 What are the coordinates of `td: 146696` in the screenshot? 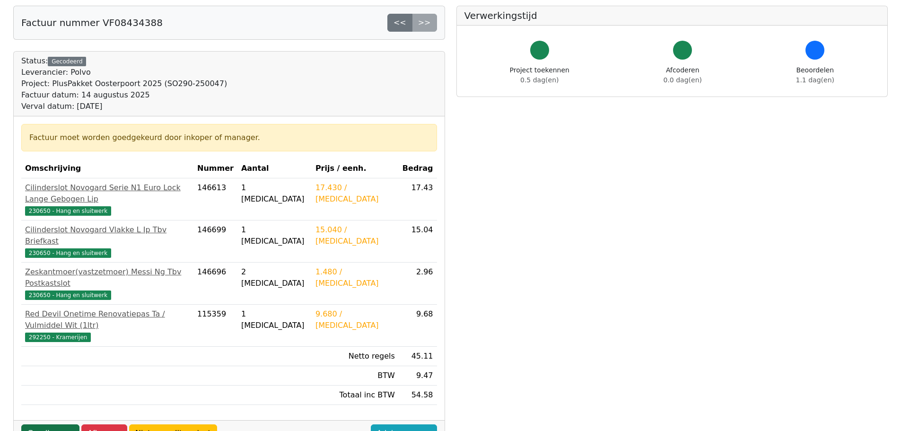 It's located at (215, 283).